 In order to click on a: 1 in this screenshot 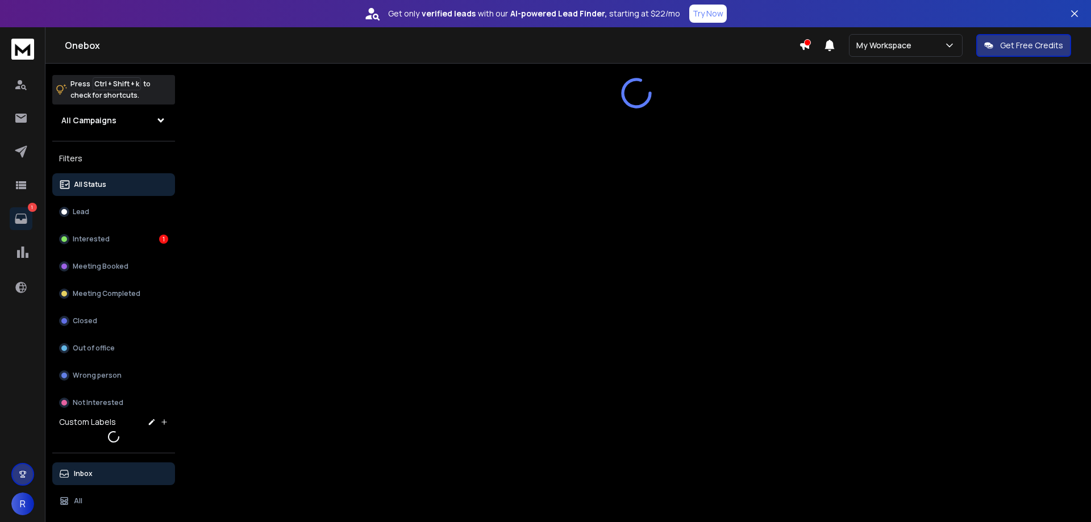, I will do `click(21, 219)`.